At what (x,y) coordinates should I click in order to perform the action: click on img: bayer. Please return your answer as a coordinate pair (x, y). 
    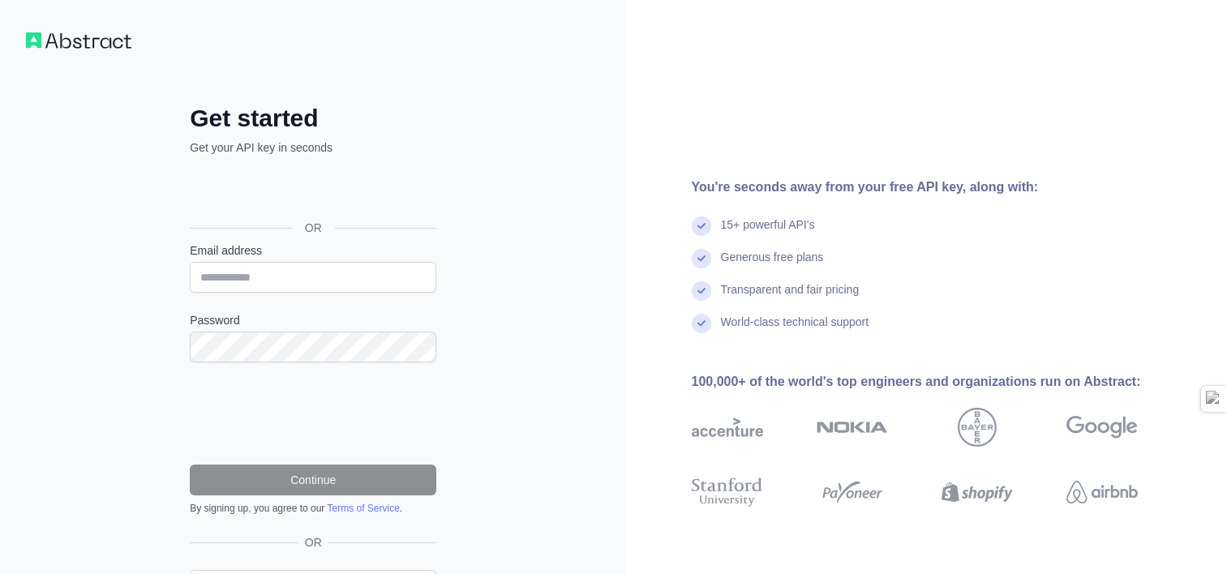
    Looking at the image, I should click on (977, 427).